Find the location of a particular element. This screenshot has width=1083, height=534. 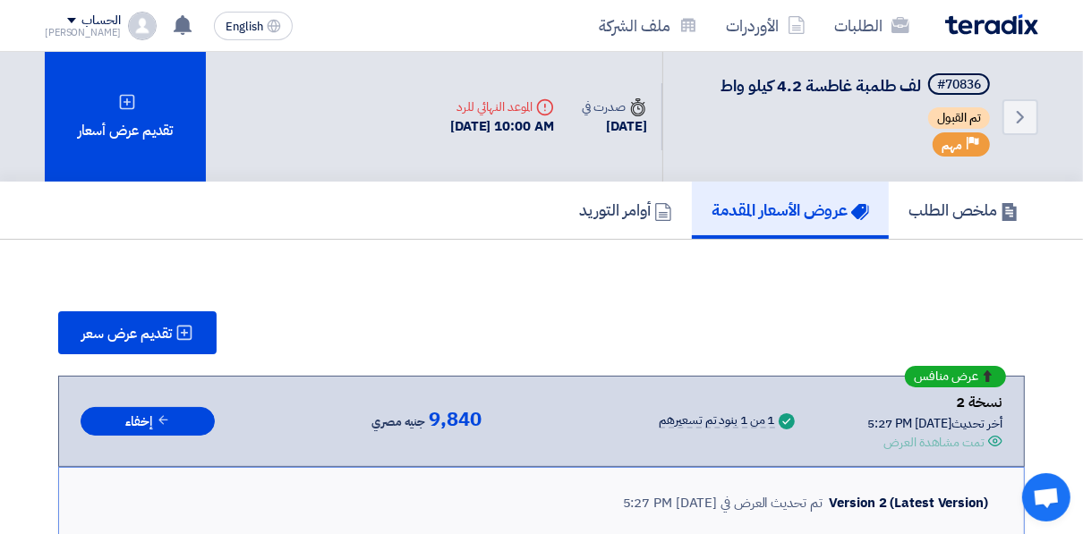

h5: ملخص الطلب is located at coordinates (963, 209).